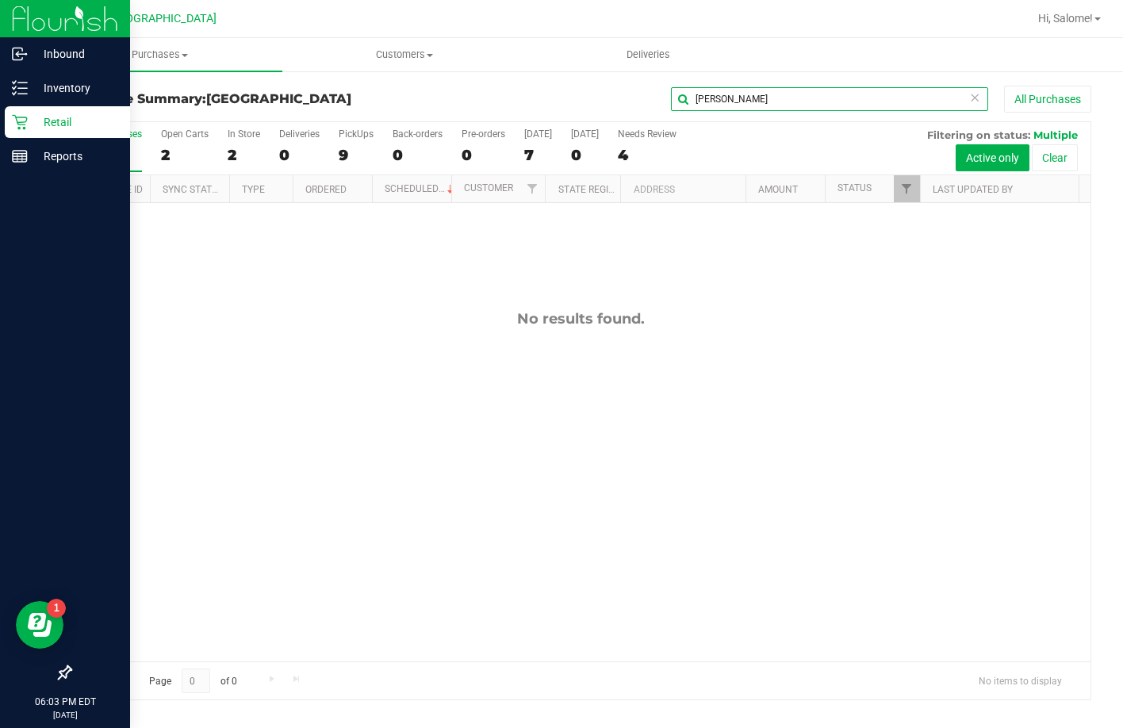 This screenshot has width=1123, height=728. Describe the element at coordinates (580, 319) in the screenshot. I see `div: No results found.` at that location.